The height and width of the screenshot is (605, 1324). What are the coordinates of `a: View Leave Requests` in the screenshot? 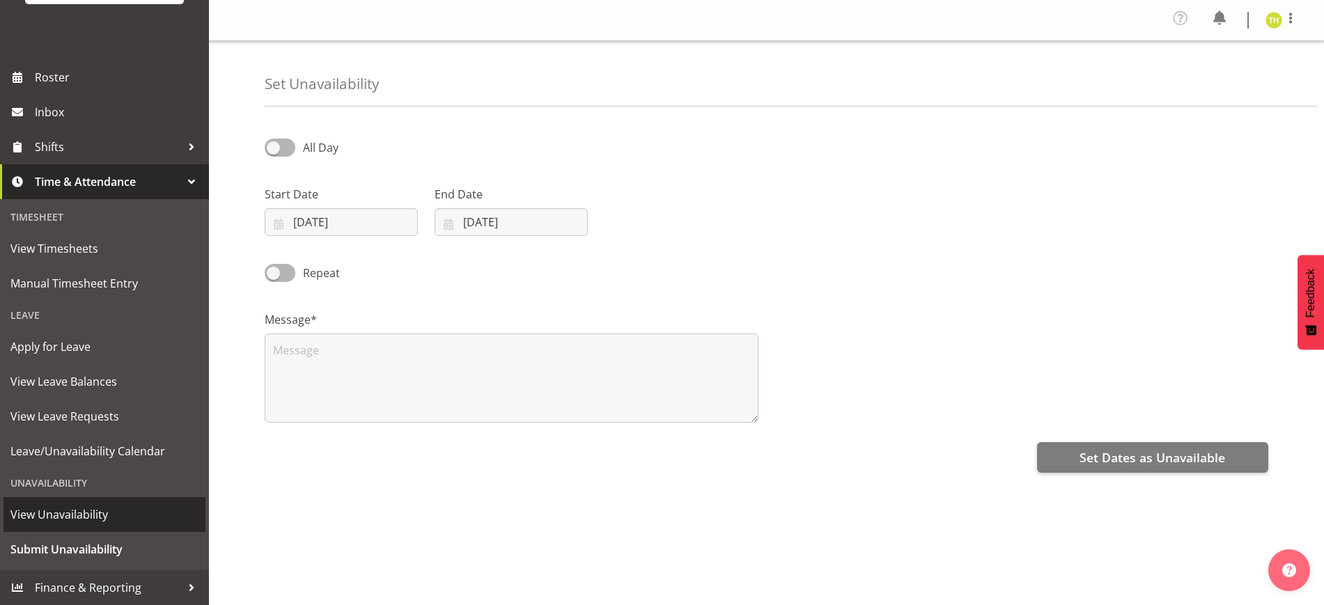 It's located at (104, 416).